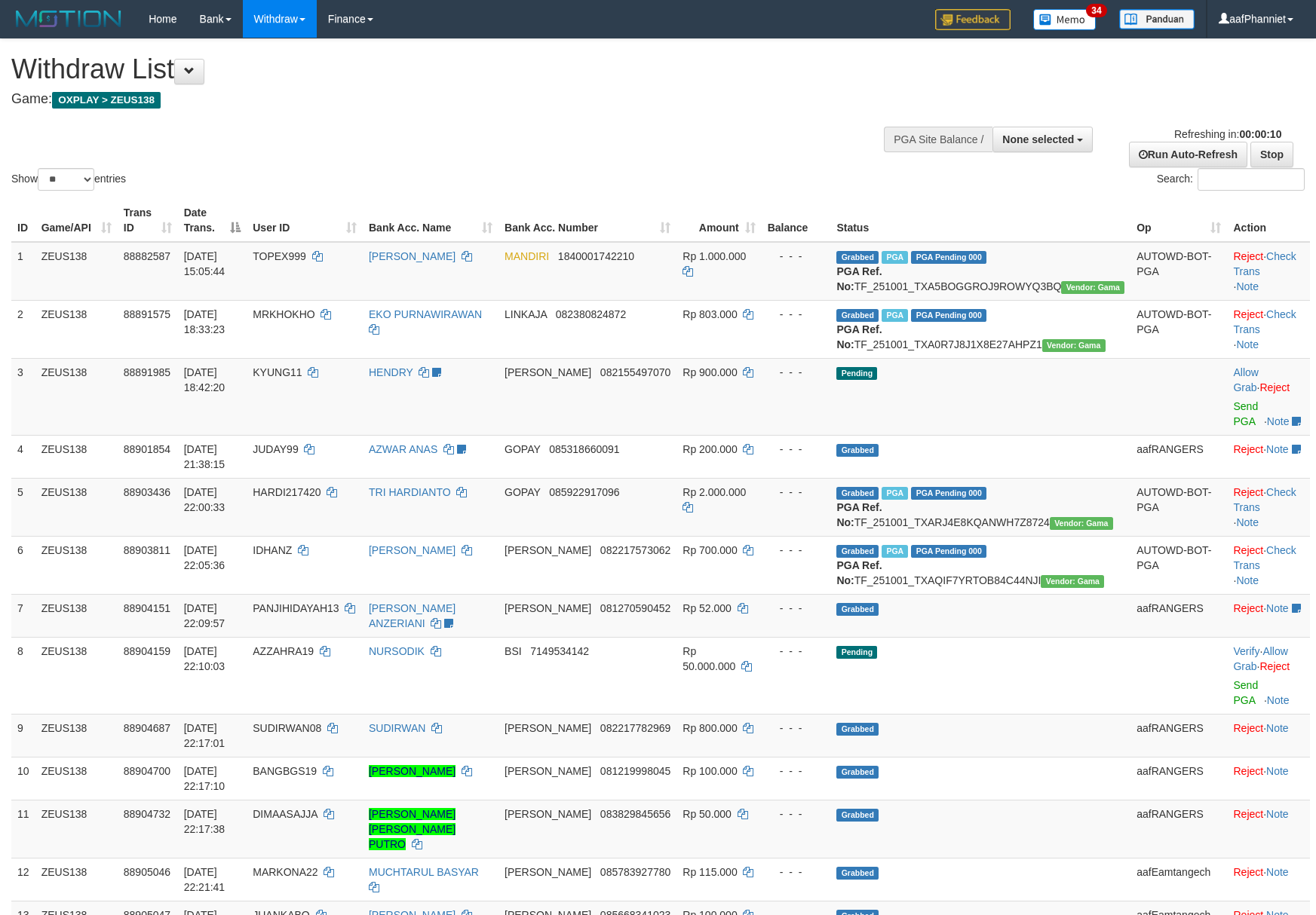 This screenshot has width=1316, height=915. Describe the element at coordinates (635, 729) in the screenshot. I see `span: Copy 082217782969 to clipboard` at that location.